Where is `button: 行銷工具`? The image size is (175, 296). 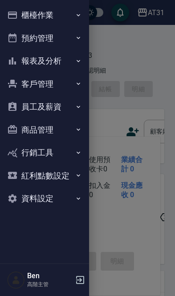
button: 行銷工具 is located at coordinates (45, 153).